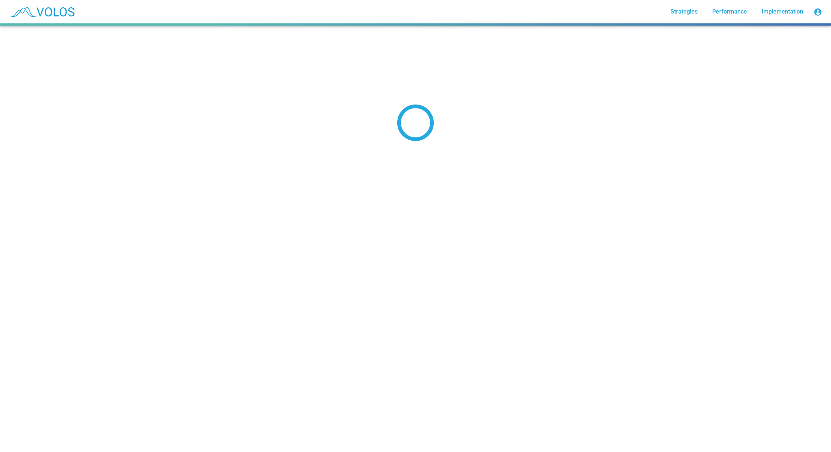 Image resolution: width=831 pixels, height=452 pixels. What do you see at coordinates (782, 11) in the screenshot?
I see `span: Implementation` at bounding box center [782, 11].